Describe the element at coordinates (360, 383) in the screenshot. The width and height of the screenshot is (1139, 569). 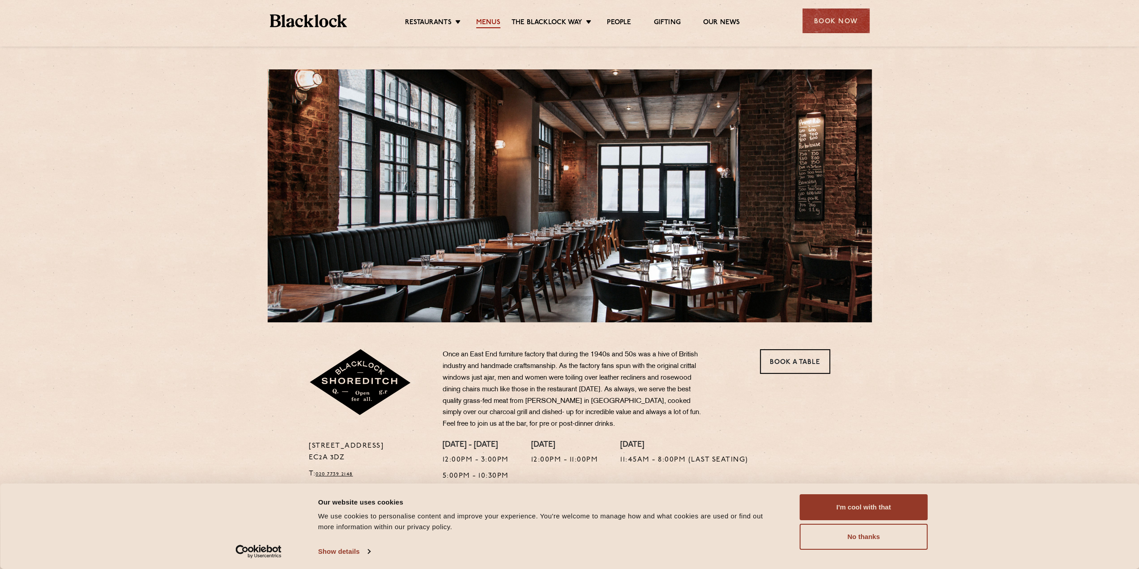
I see `img: Shoreditch-stamp-v2-default.svg` at that location.